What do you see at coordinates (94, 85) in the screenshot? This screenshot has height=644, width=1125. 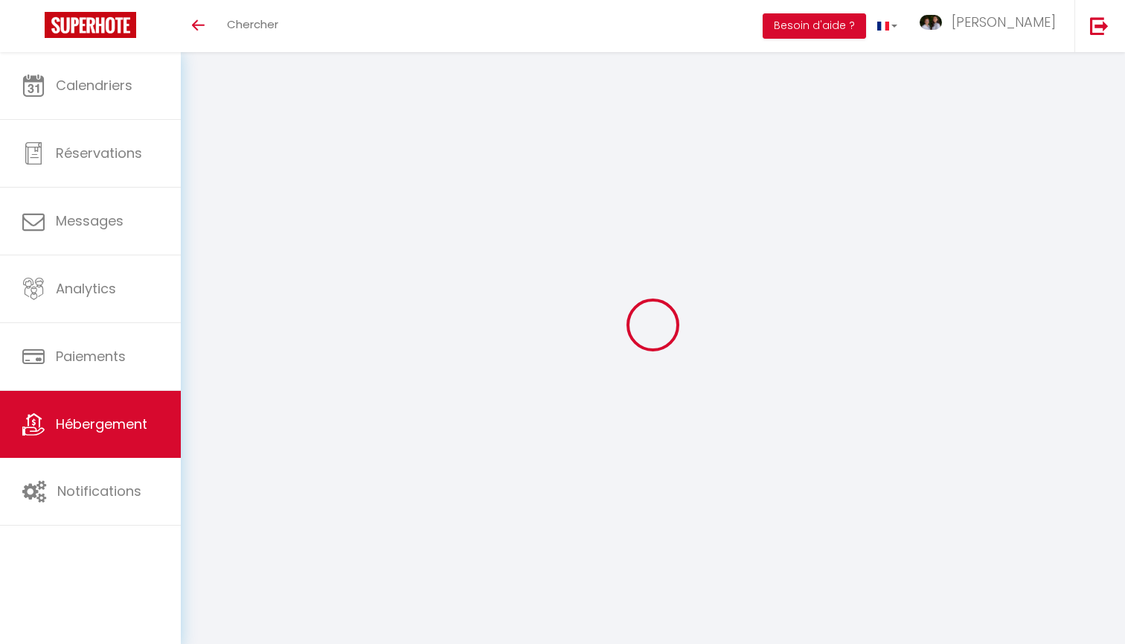 I see `span: Calendriers` at bounding box center [94, 85].